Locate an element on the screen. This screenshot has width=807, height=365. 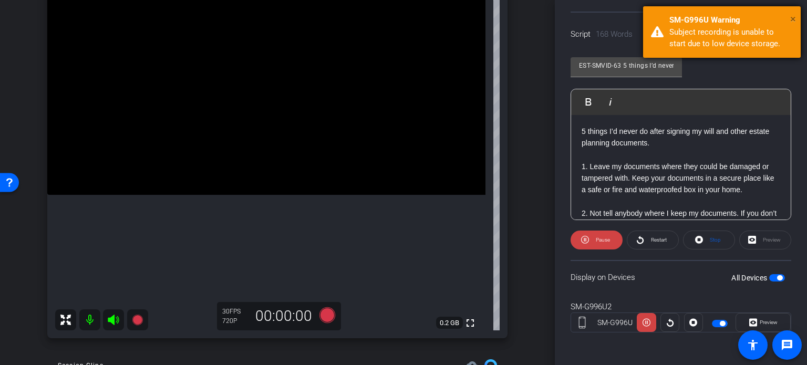
mat-icon: fullscreen is located at coordinates (470, 323).